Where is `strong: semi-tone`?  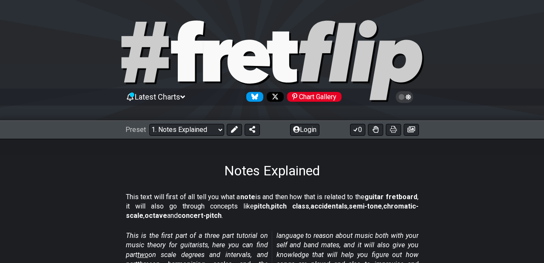 strong: semi-tone is located at coordinates (366, 206).